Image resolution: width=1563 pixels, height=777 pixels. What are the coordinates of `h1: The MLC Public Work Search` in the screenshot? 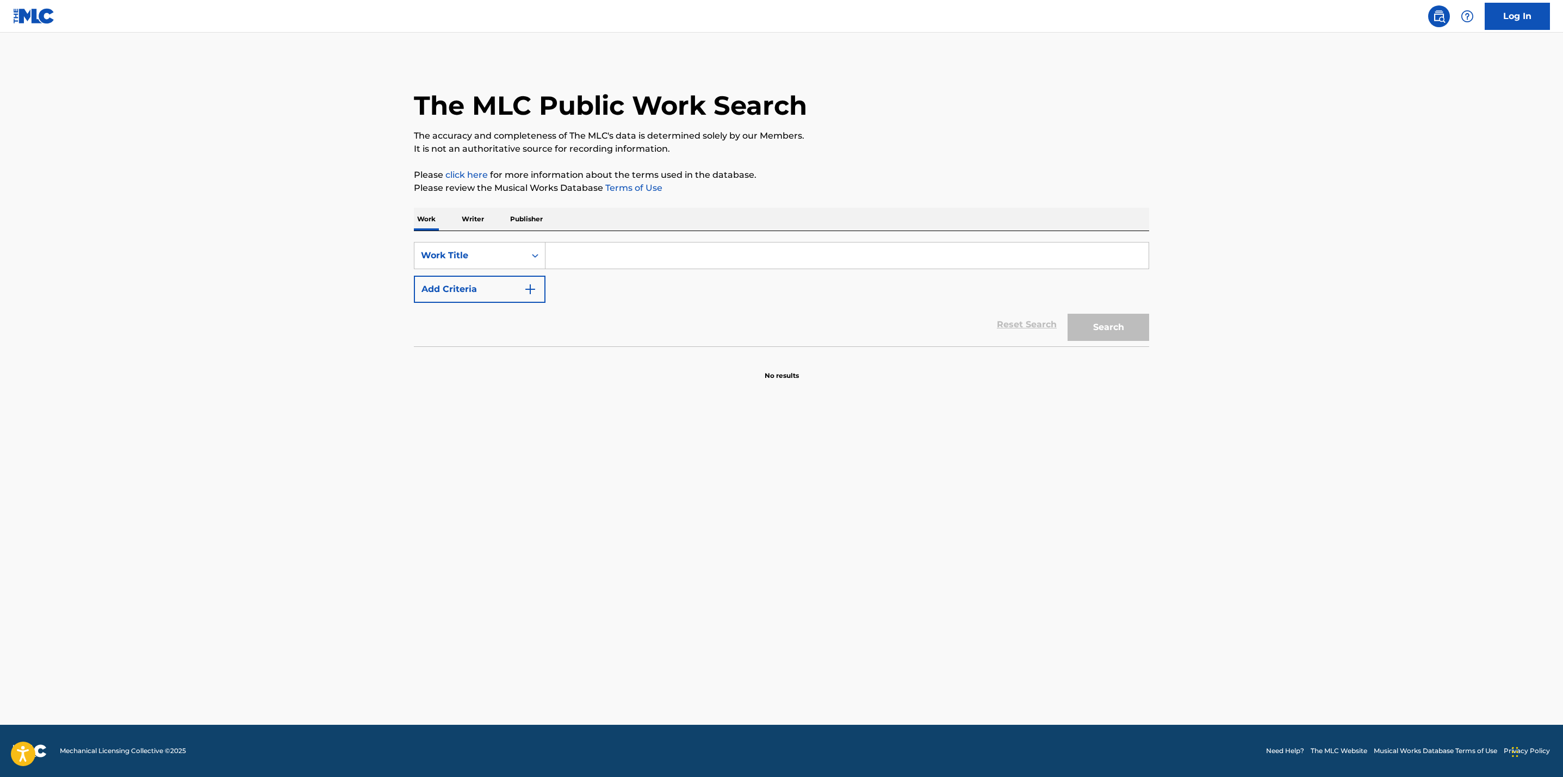 It's located at (610, 105).